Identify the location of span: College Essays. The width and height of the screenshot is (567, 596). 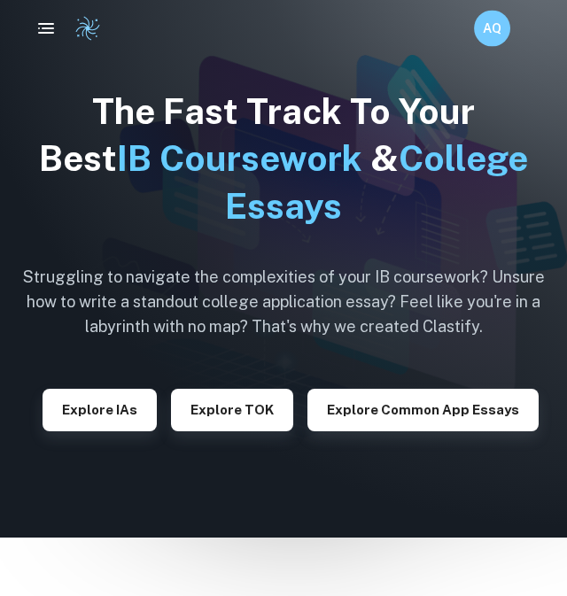
(376, 182).